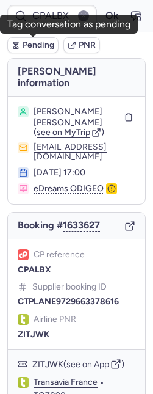  What do you see at coordinates (34, 270) in the screenshot?
I see `button: CPALBX` at bounding box center [34, 270].